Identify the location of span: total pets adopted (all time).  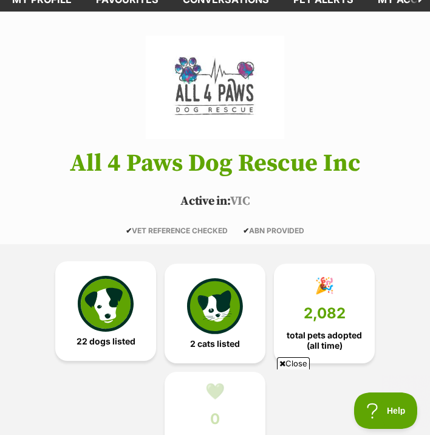
(324, 340).